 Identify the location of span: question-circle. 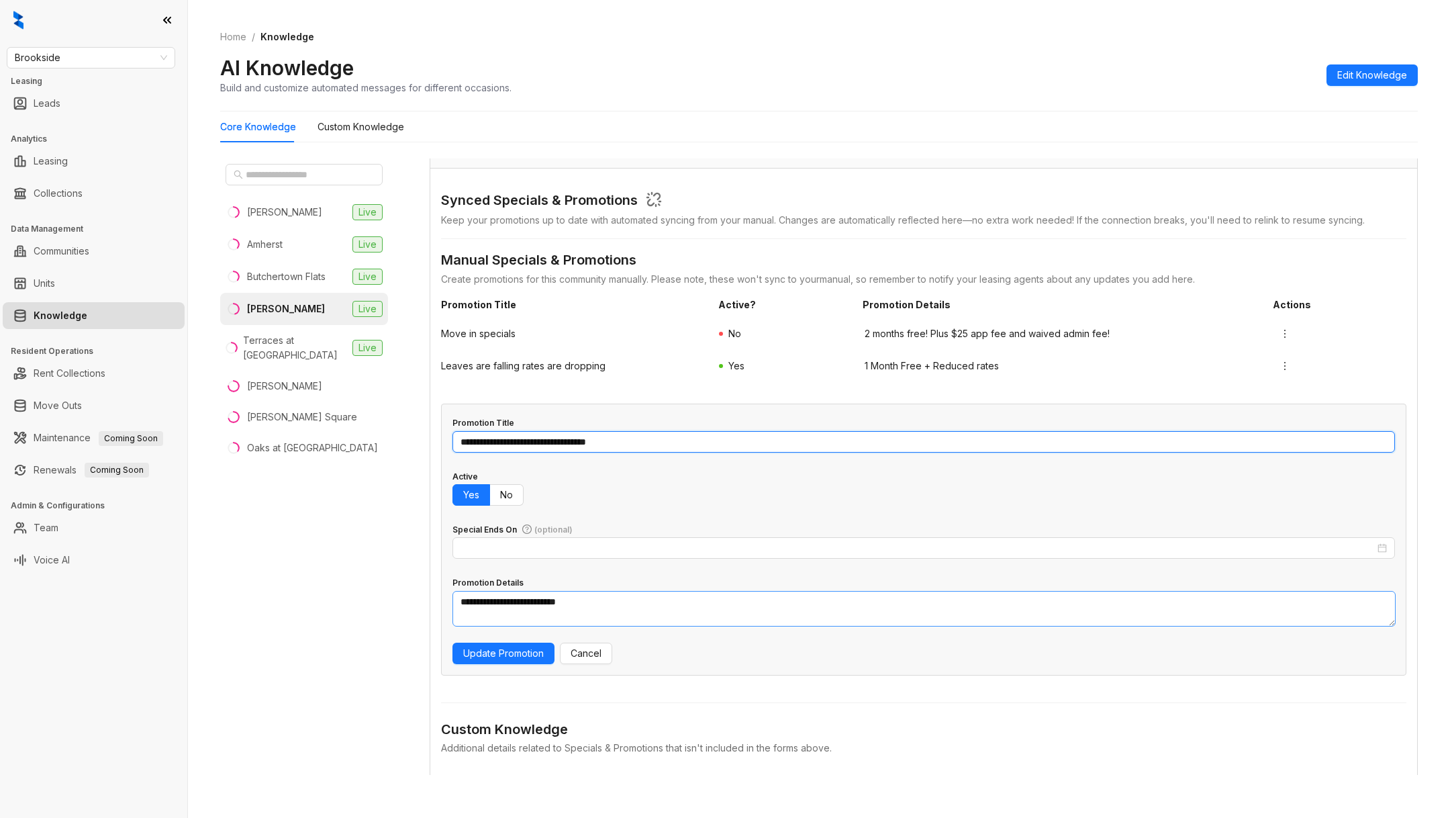
(527, 529).